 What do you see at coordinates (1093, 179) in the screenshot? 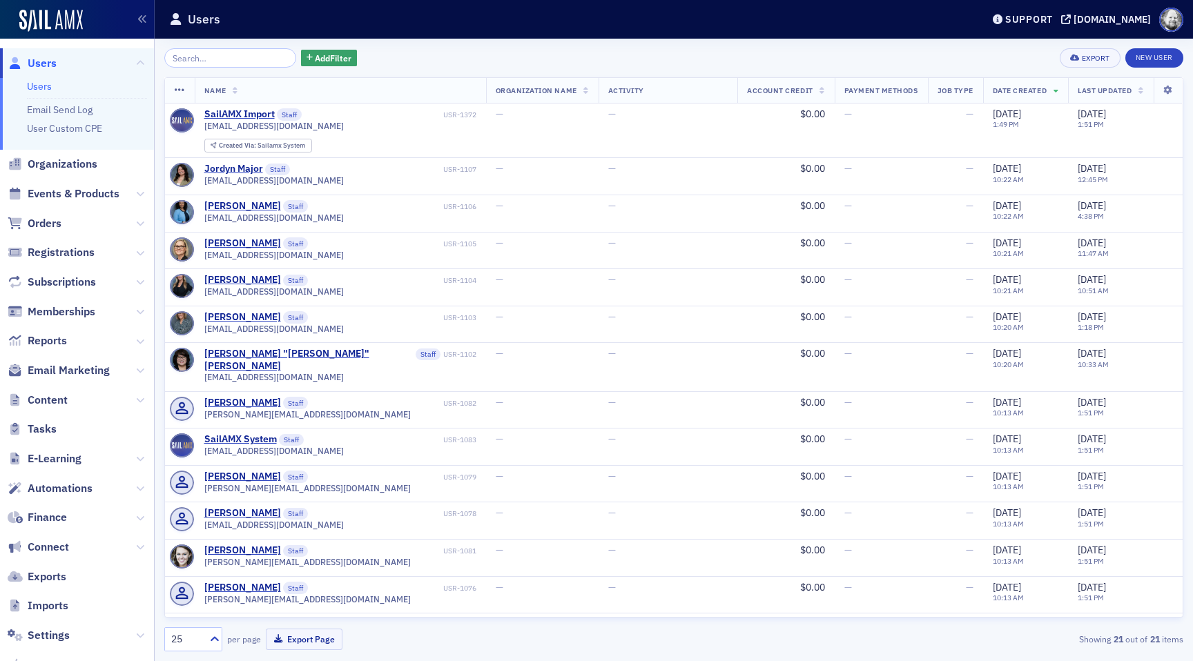
I see `time: 12:45 PM` at bounding box center [1093, 179].